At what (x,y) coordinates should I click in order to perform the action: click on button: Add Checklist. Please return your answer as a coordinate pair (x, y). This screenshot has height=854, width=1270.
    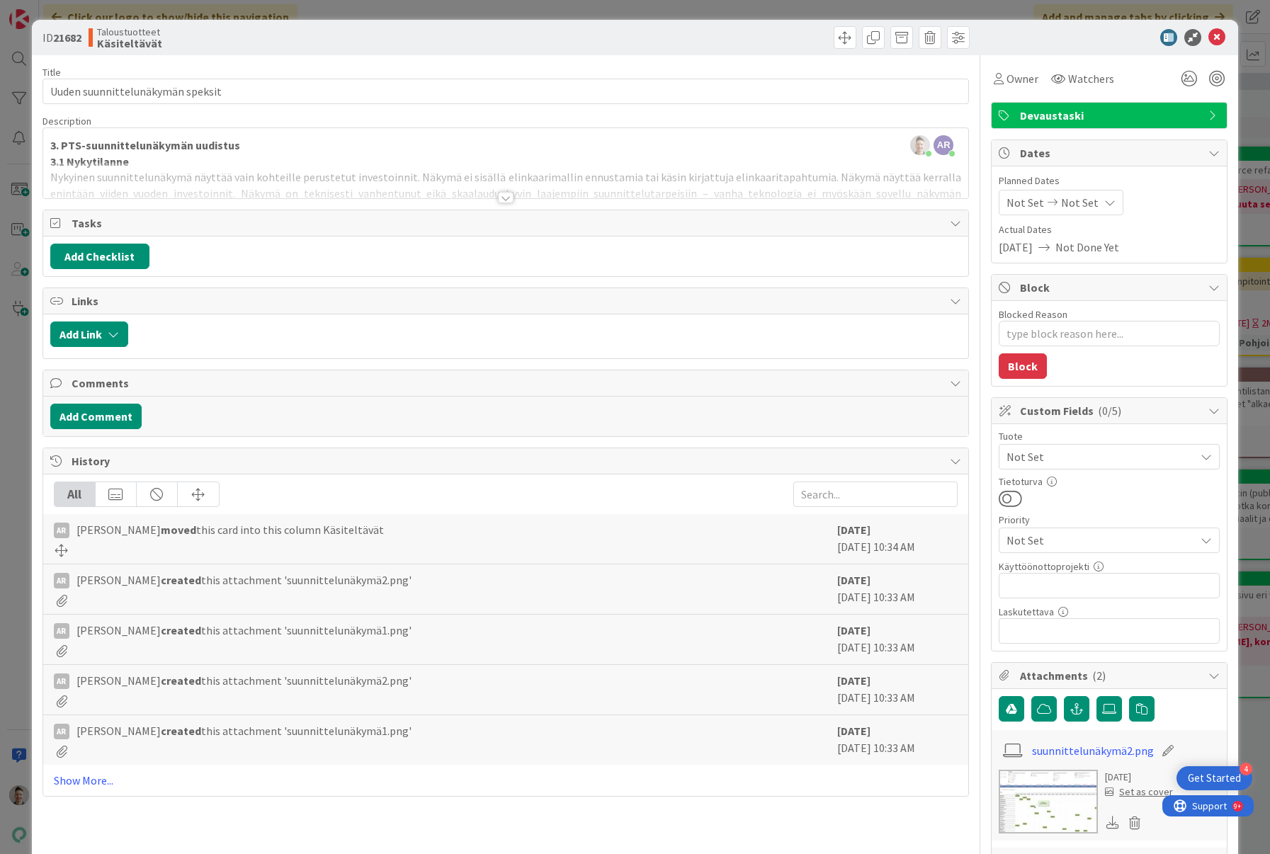
    Looking at the image, I should click on (100, 256).